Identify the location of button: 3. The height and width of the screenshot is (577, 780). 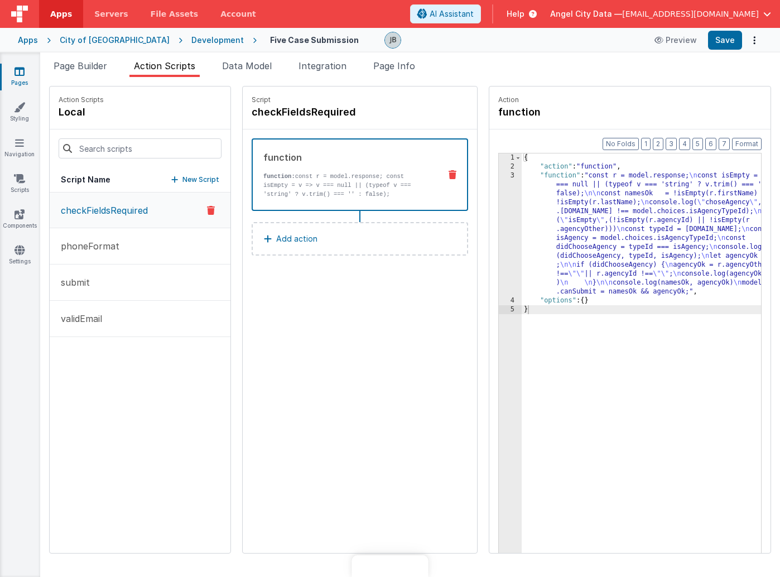
(671, 144).